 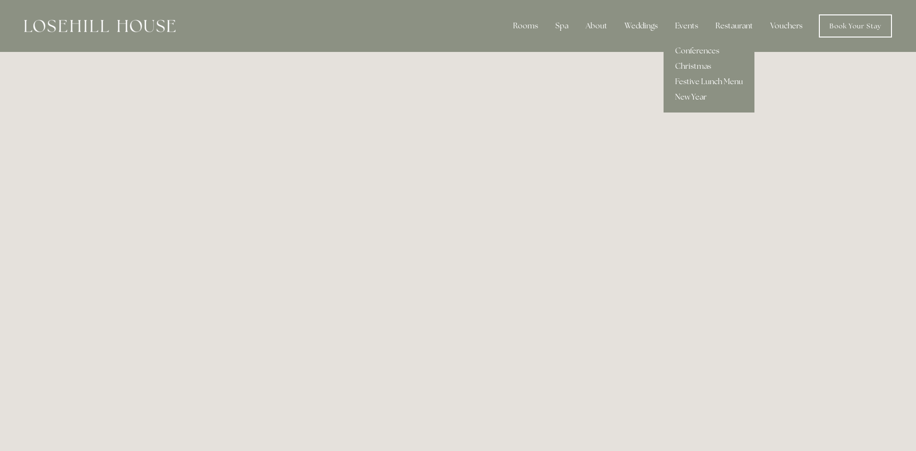 I want to click on a: Conferences, so click(x=709, y=51).